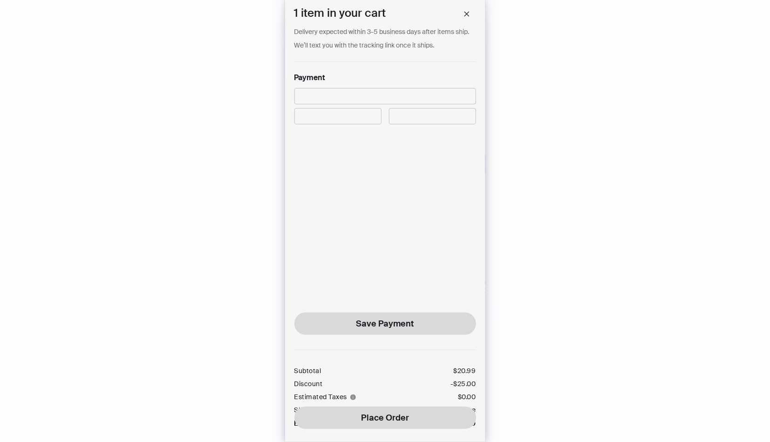 This screenshot has height=442, width=770. I want to click on div: $ 0.00, so click(467, 397).